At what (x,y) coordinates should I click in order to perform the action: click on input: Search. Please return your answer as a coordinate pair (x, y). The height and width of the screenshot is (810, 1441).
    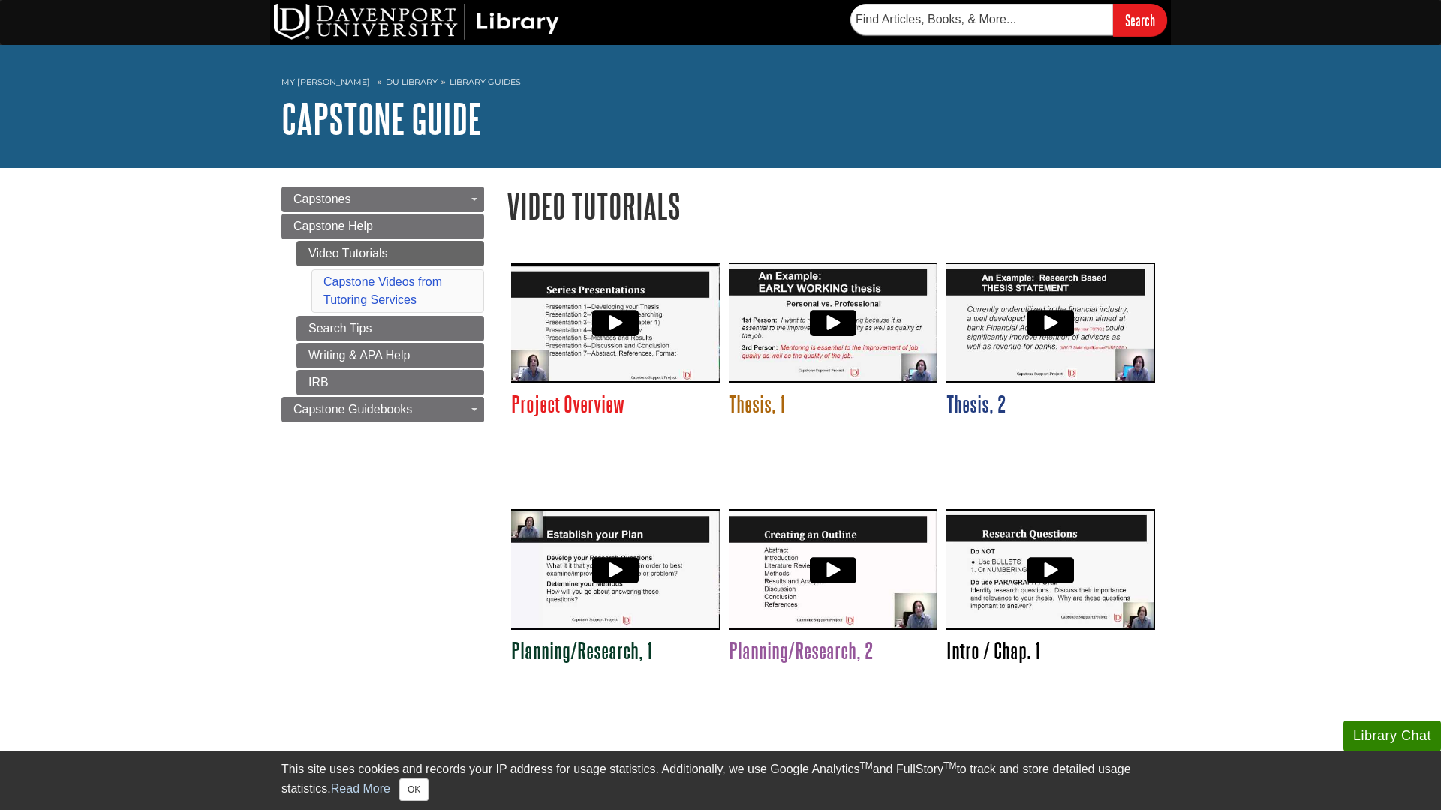
    Looking at the image, I should click on (1140, 20).